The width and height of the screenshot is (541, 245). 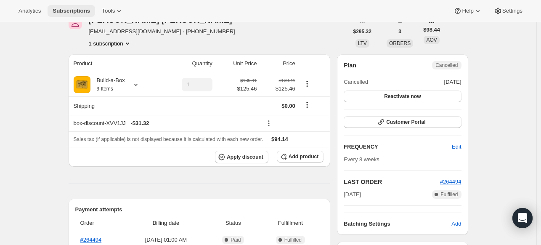 I want to click on span: #264494, so click(x=451, y=181).